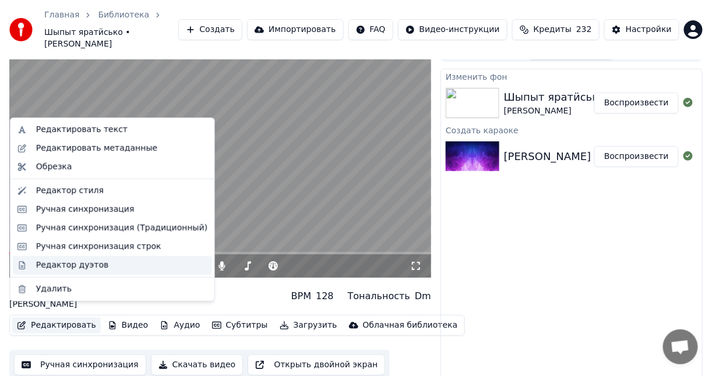 The image size is (712, 376). What do you see at coordinates (128, 325) in the screenshot?
I see `button: Видео` at bounding box center [128, 325].